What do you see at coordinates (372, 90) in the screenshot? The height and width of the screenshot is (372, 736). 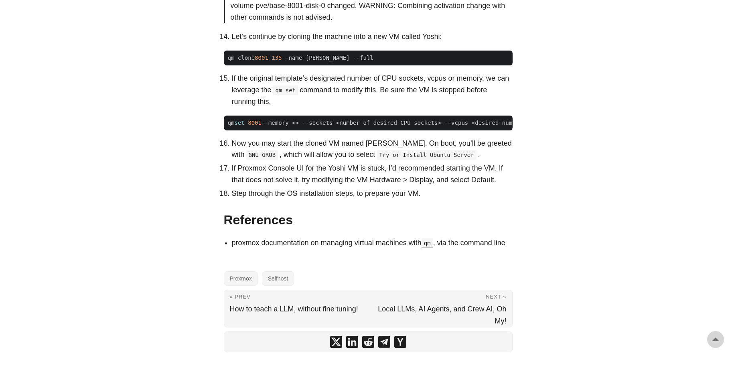 I see `li: If the original template’s designated number of CPU sockets, vcpus or memory, we can leverage the...` at bounding box center [372, 90].